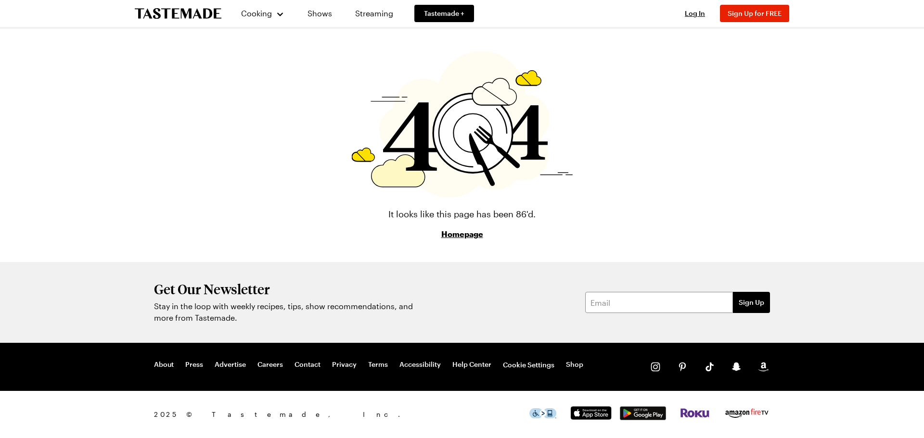  Describe the element at coordinates (256, 13) in the screenshot. I see `span: Cooking` at that location.